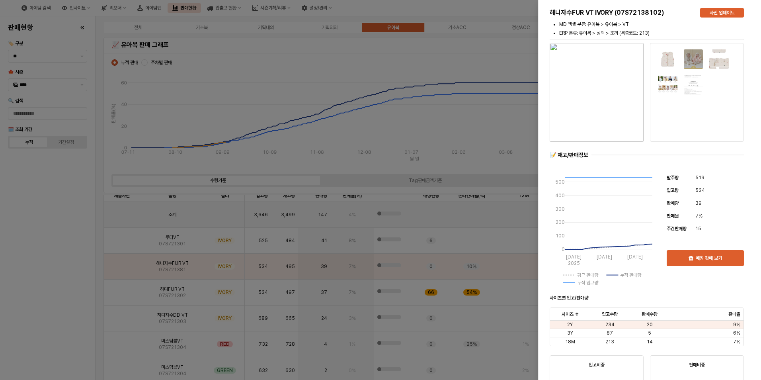  What do you see at coordinates (570, 341) in the screenshot?
I see `span: 18M` at bounding box center [570, 341].